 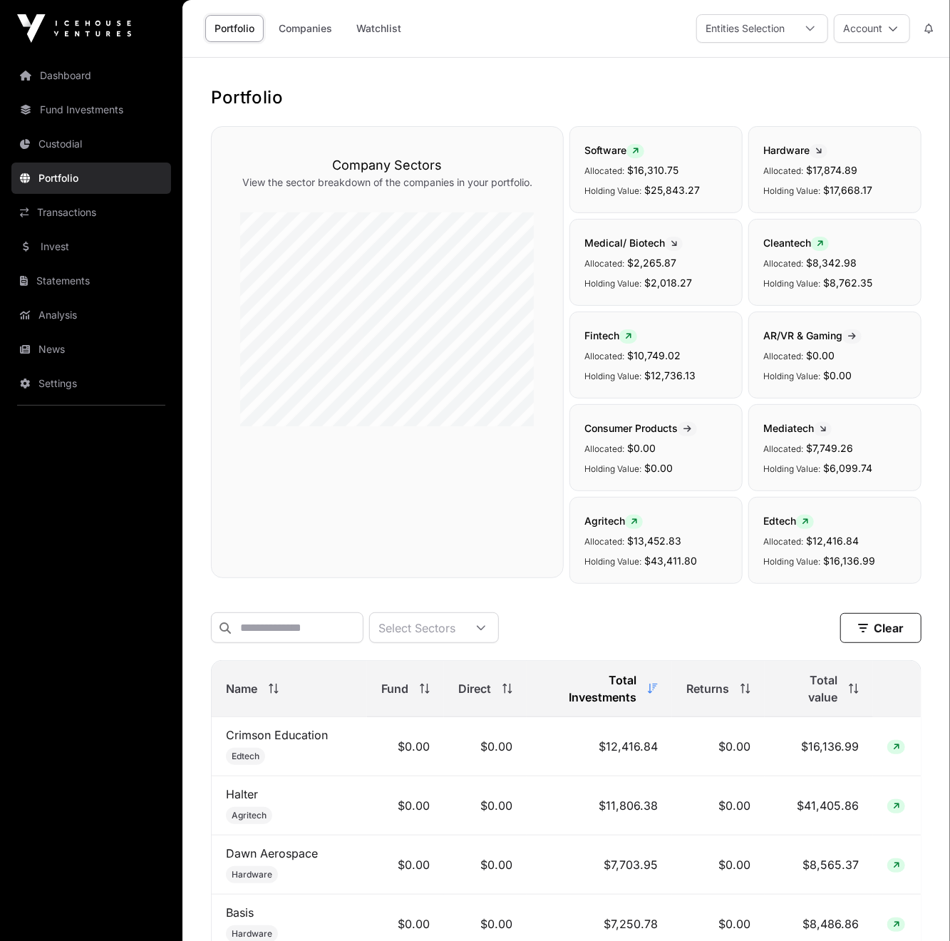 I want to click on span: $7,749.26, so click(x=830, y=448).